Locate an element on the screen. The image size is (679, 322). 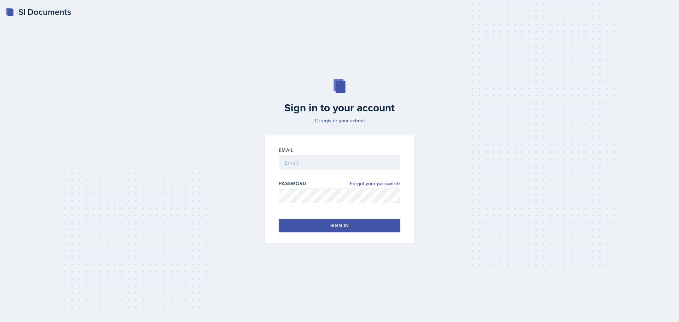
div: Sign in is located at coordinates (339, 225).